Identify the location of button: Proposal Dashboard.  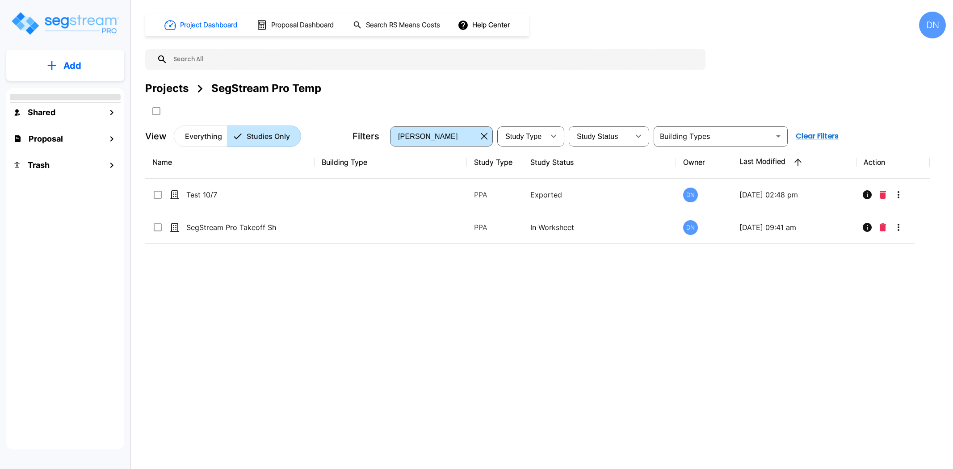
(296, 25).